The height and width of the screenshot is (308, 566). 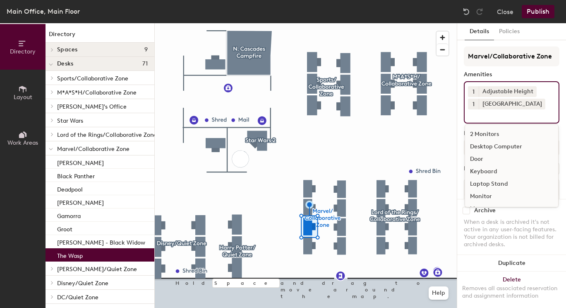 I want to click on p: The Wasp, so click(x=70, y=254).